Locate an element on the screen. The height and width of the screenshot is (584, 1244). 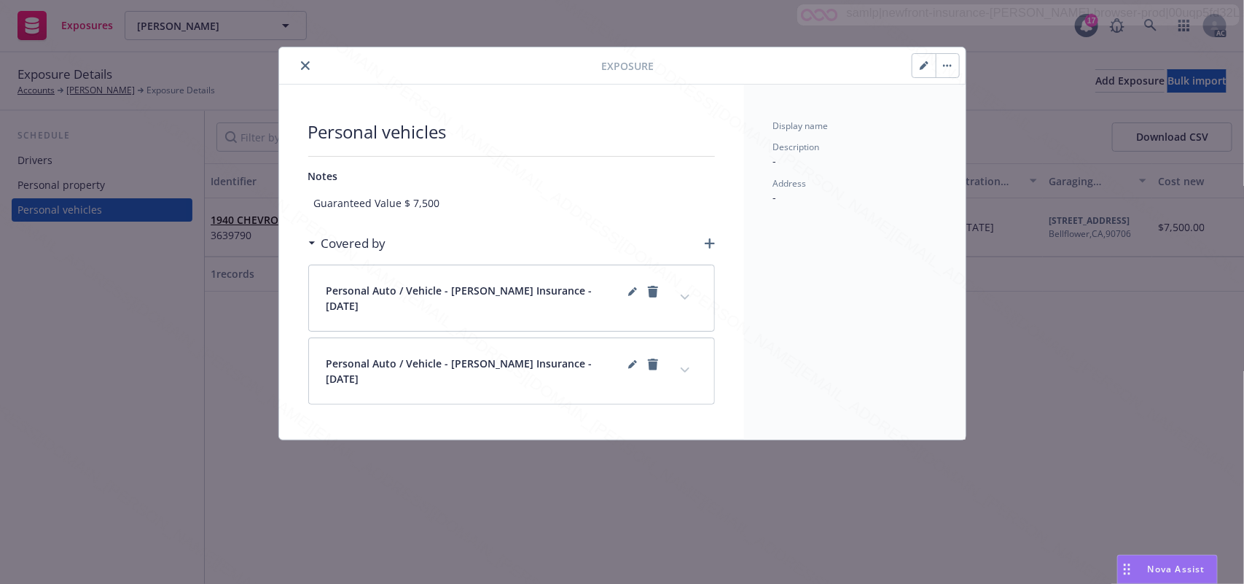
span: Guaranteed Value $ 7,500 is located at coordinates (512, 203).